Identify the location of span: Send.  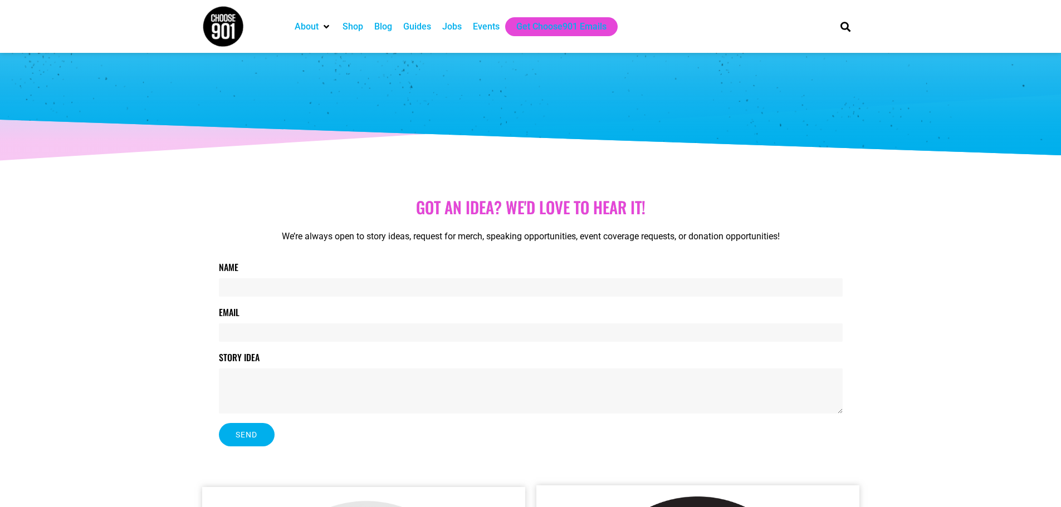
(247, 435).